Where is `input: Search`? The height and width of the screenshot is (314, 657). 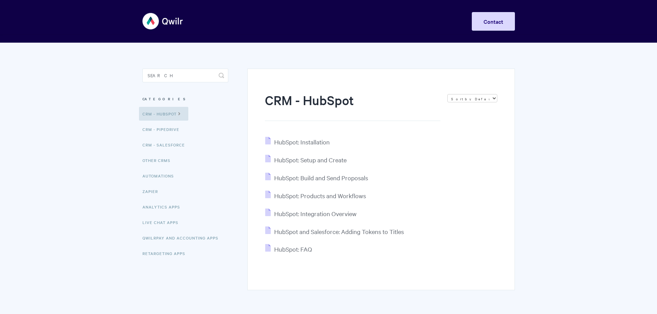 input: Search is located at coordinates (185, 75).